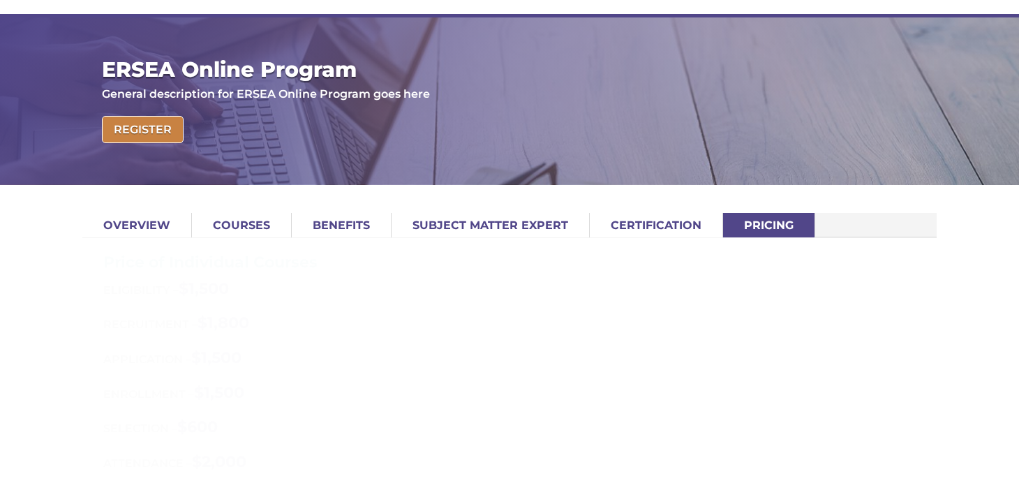 The width and height of the screenshot is (1019, 486). What do you see at coordinates (490, 225) in the screenshot?
I see `a: Subject Matter Expert` at bounding box center [490, 225].